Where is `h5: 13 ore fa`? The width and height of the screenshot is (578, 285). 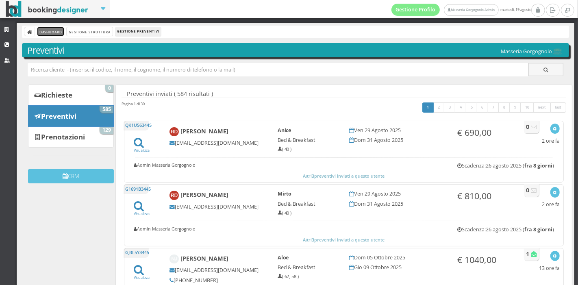
h5: 13 ore fa is located at coordinates (549, 268).